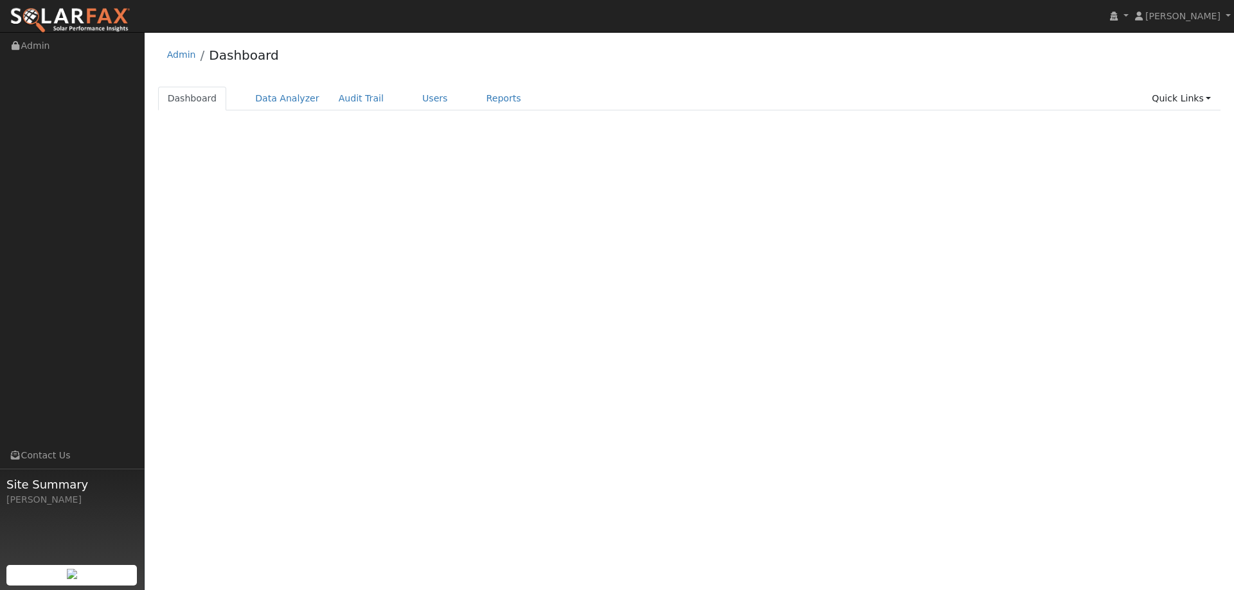  I want to click on a: Reports, so click(504, 98).